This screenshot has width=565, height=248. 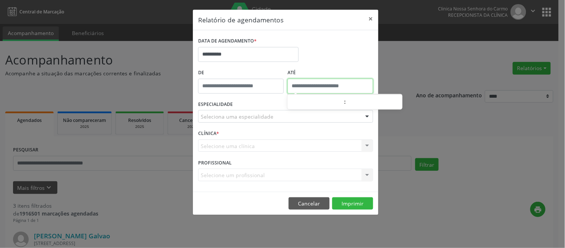 What do you see at coordinates (241, 73) in the screenshot?
I see `label: De` at bounding box center [241, 73].